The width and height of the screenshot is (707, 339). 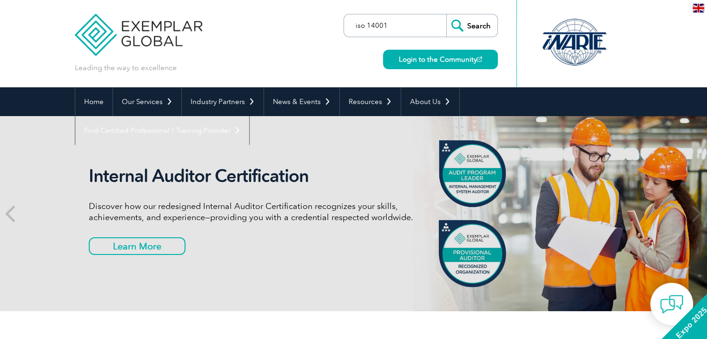 What do you see at coordinates (263, 212) in the screenshot?
I see `p: Discover how our redesigned Internal Auditor Certification recognizes your skills, achievements, ...` at bounding box center [263, 212].